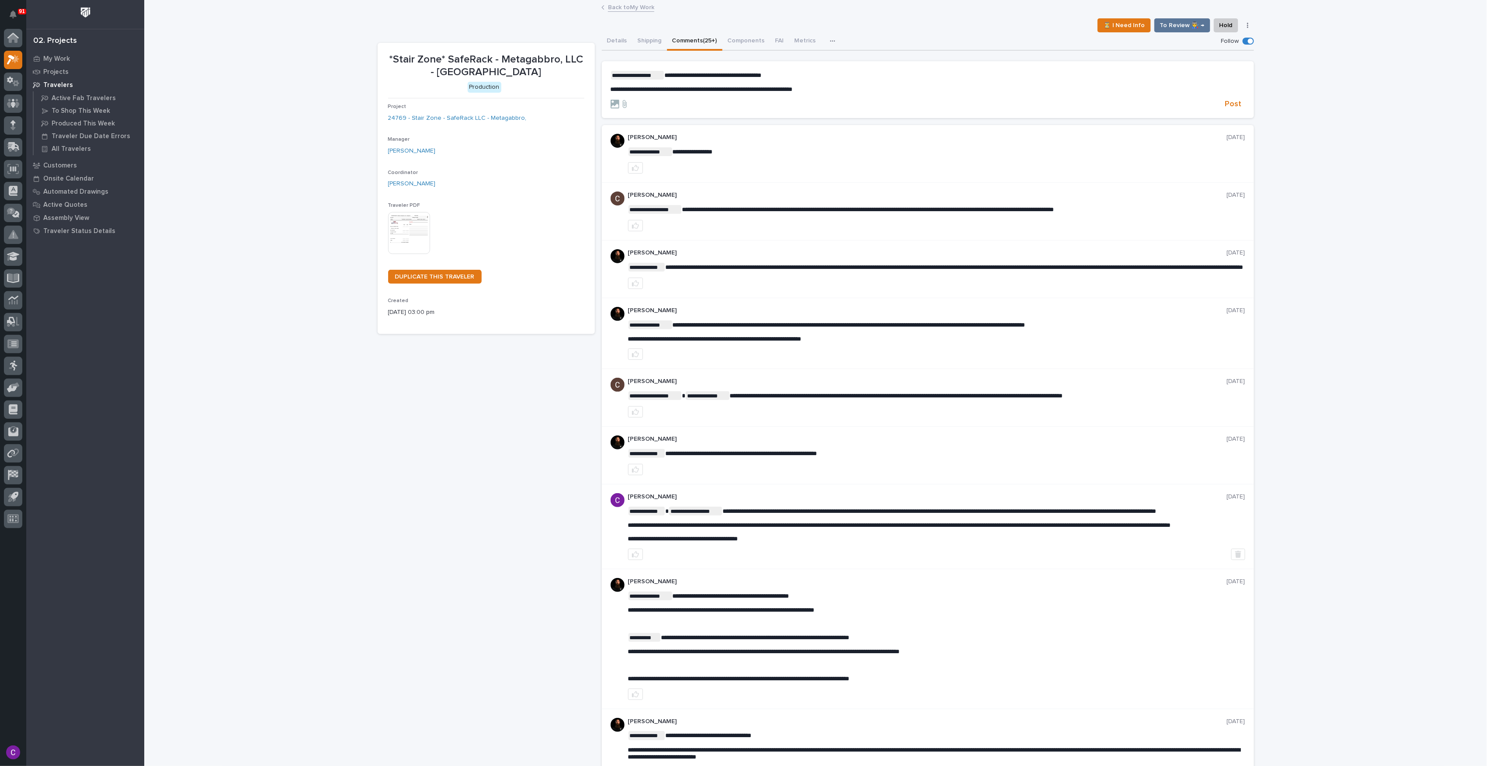 This screenshot has height=766, width=1487. What do you see at coordinates (398, 301) in the screenshot?
I see `span: Created` at bounding box center [398, 301].